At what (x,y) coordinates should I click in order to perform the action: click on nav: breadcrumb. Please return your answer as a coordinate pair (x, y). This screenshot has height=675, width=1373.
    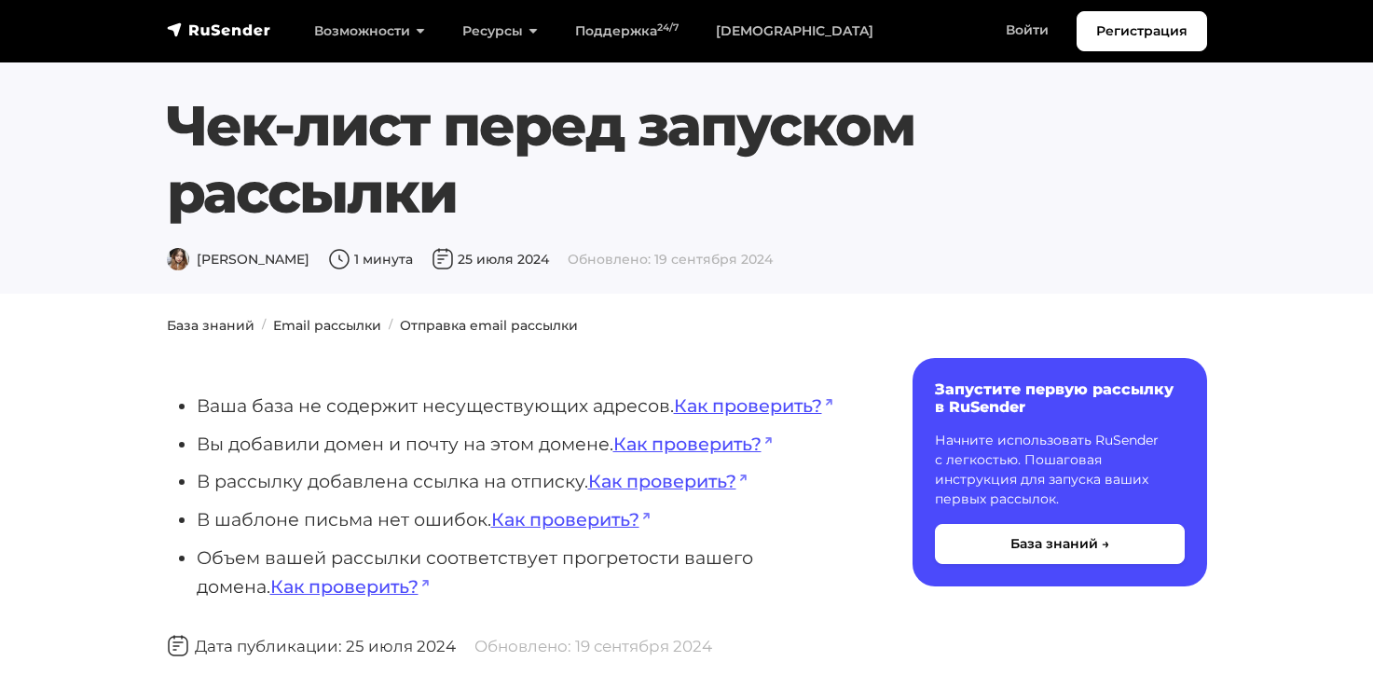
    Looking at the image, I should click on (687, 325).